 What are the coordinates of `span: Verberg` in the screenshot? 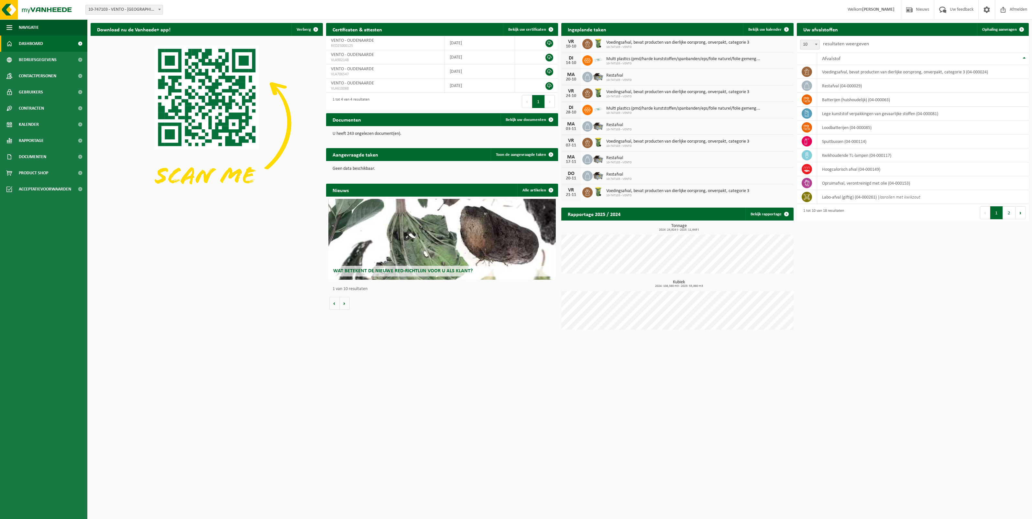 It's located at (304, 29).